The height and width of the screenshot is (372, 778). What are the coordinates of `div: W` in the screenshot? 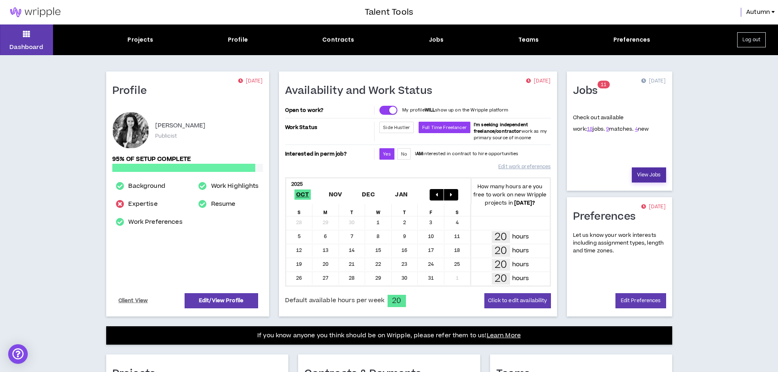 It's located at (378, 210).